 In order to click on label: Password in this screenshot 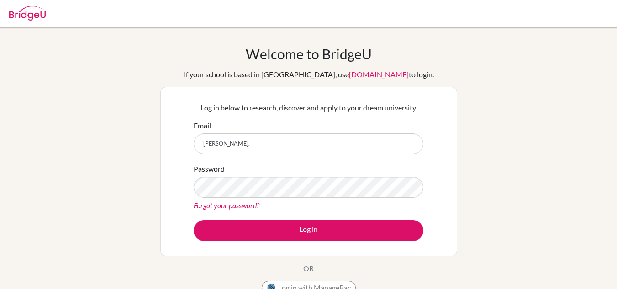, I will do `click(209, 169)`.